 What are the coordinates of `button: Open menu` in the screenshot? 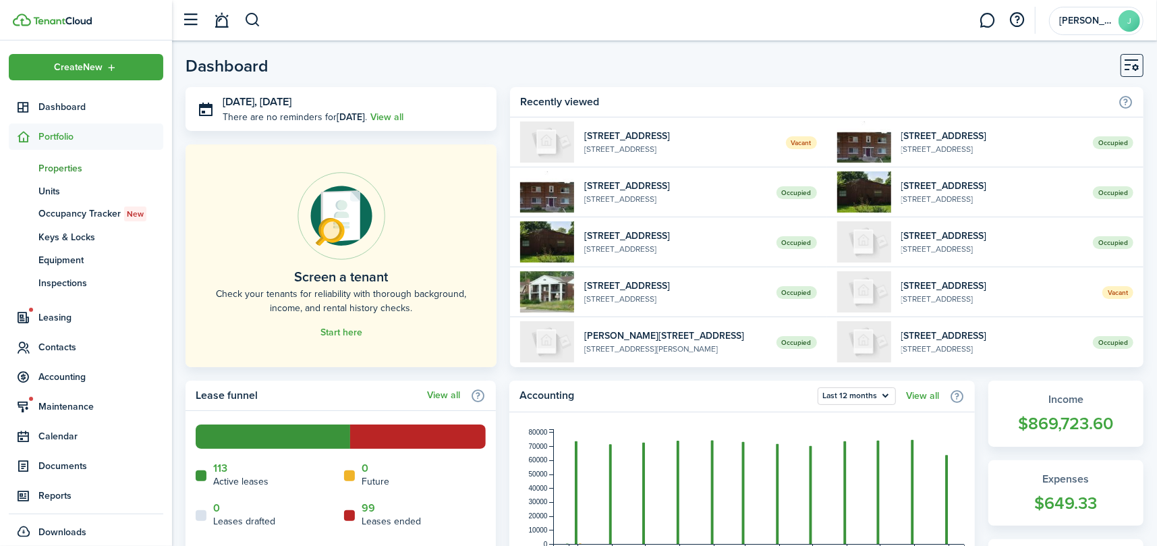 It's located at (86, 67).